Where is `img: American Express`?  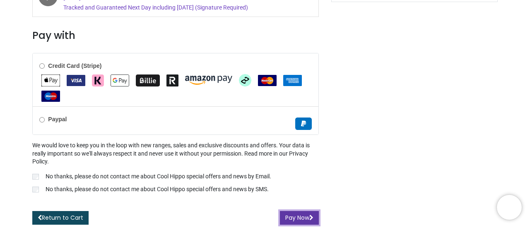
img: American Express is located at coordinates (292, 80).